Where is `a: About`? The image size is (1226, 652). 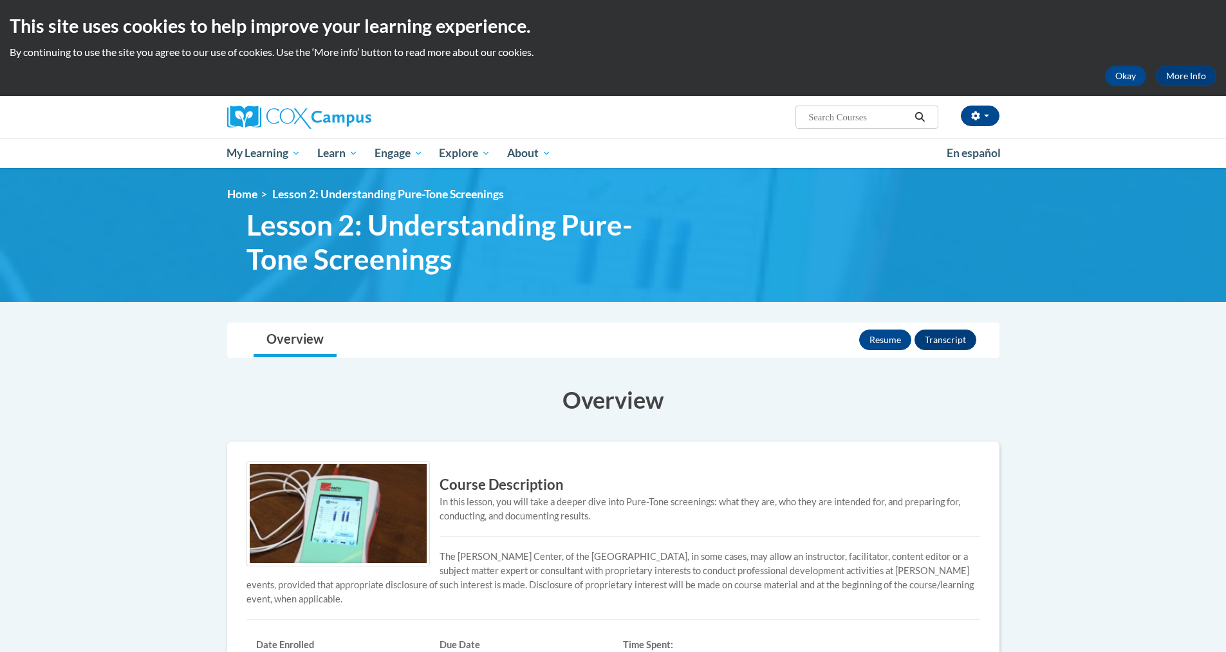
a: About is located at coordinates (529, 153).